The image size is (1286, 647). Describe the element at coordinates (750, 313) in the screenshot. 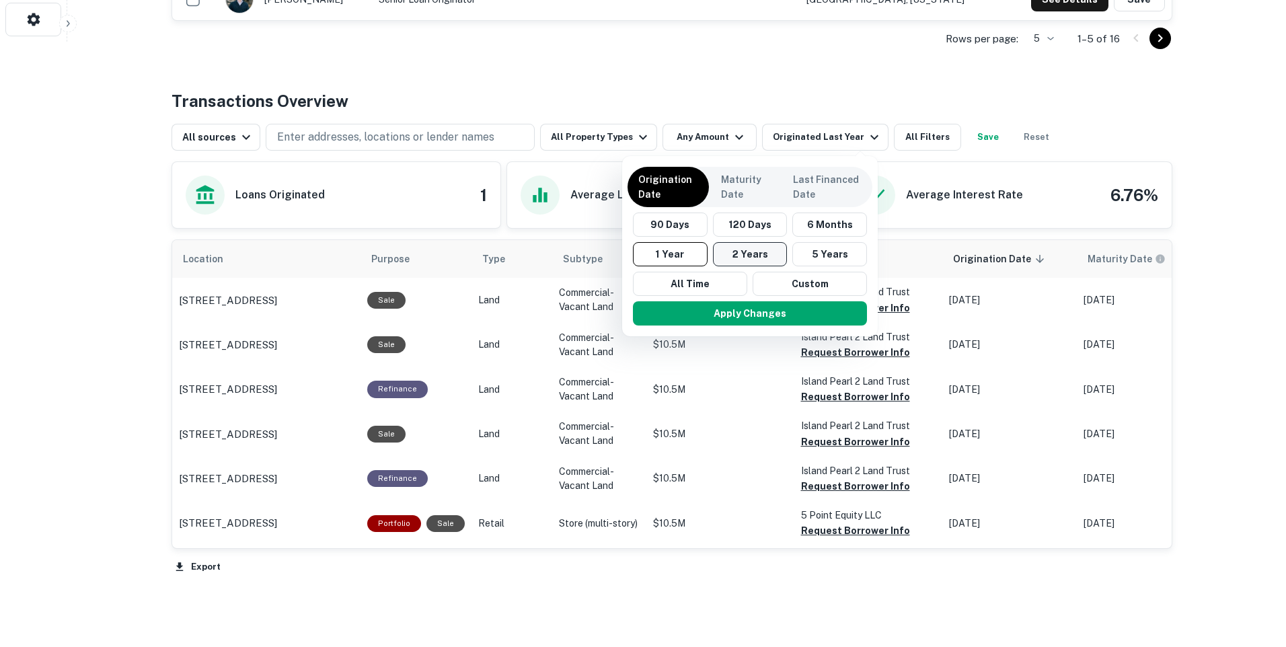

I see `button: Apply Changes` at that location.